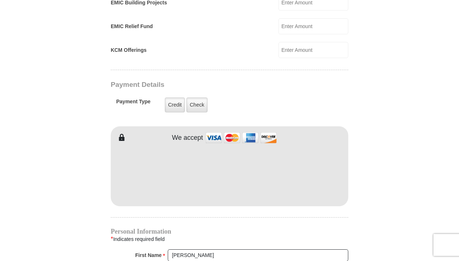 The height and width of the screenshot is (261, 459). What do you see at coordinates (241, 138) in the screenshot?
I see `img: credit cards accepted` at bounding box center [241, 138].